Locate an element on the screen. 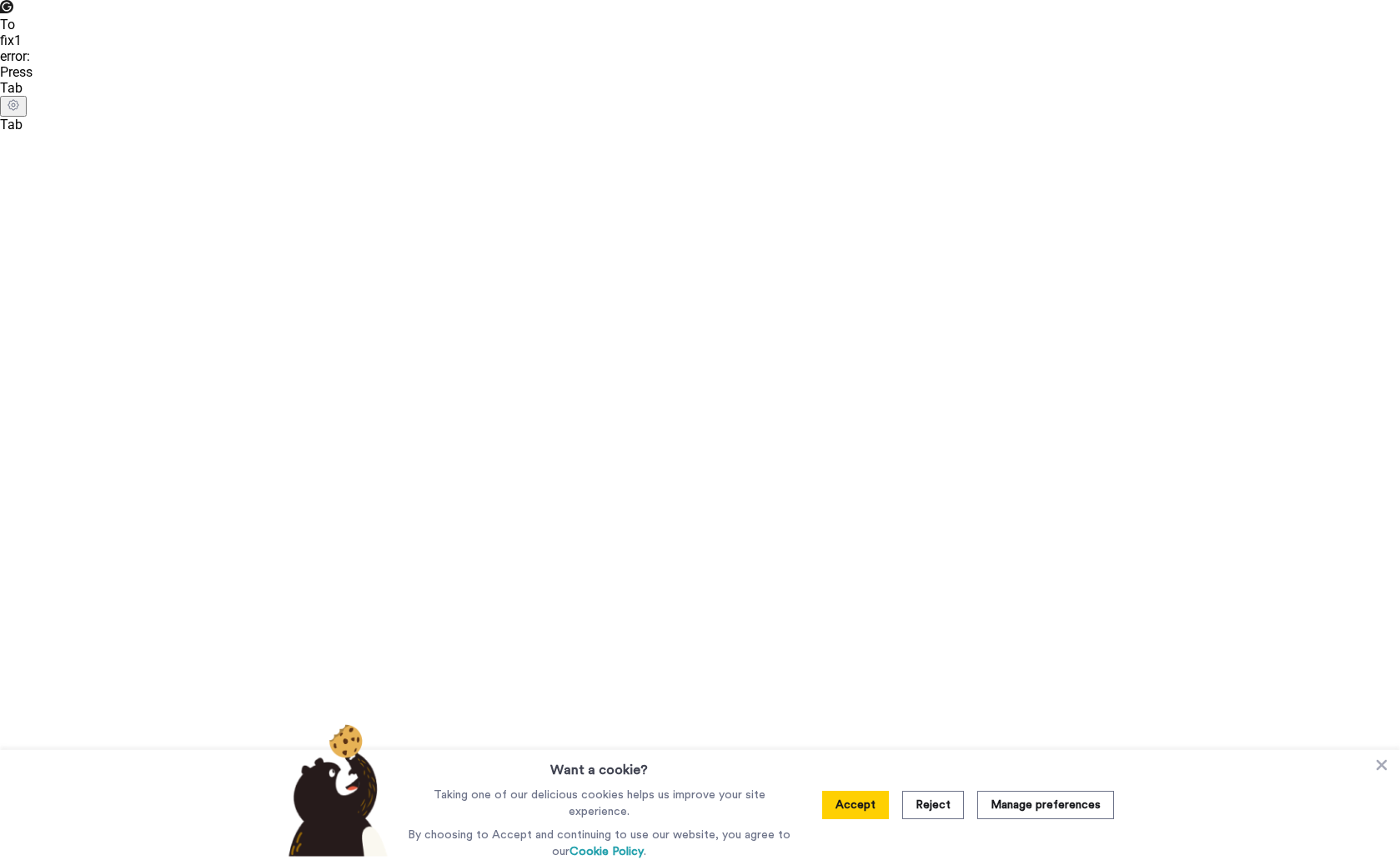 Image resolution: width=1400 pixels, height=860 pixels. img: bear-with-cookie.png is located at coordinates (335, 791).